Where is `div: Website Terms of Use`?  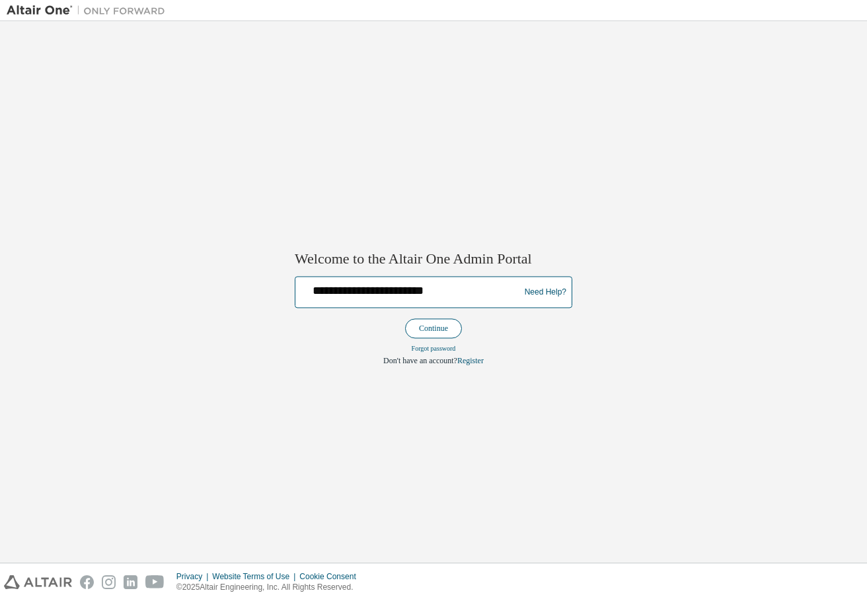
div: Website Terms of Use is located at coordinates (256, 577).